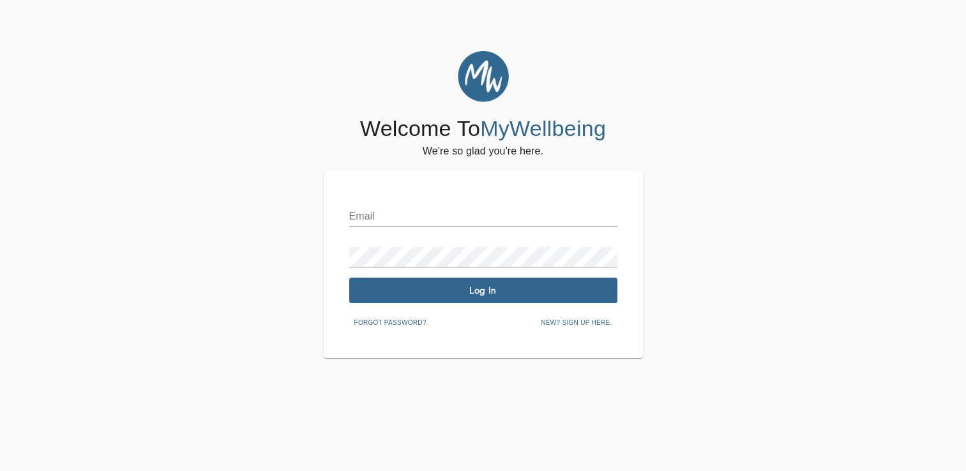 This screenshot has height=471, width=966. I want to click on button: Log In, so click(483, 291).